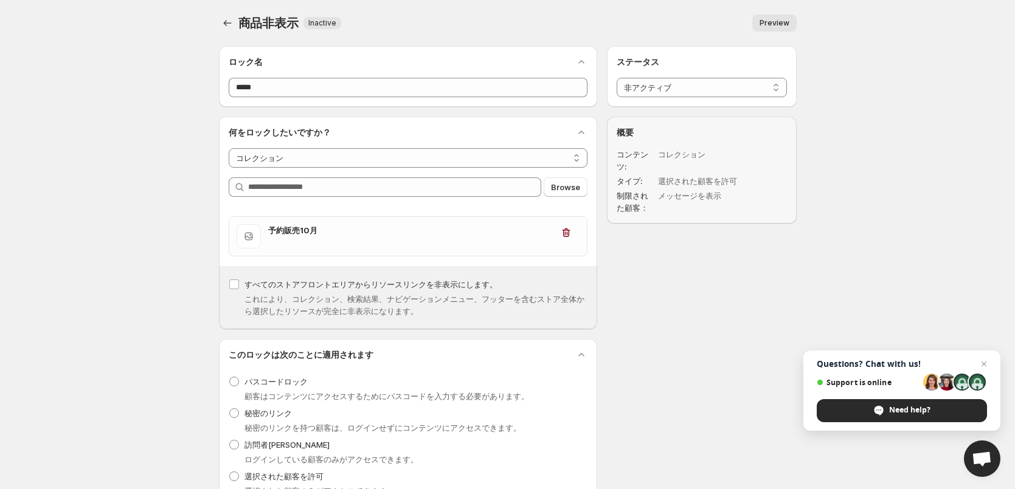 The height and width of the screenshot is (489, 1015). Describe the element at coordinates (867, 382) in the screenshot. I see `span: Support is online` at that location.